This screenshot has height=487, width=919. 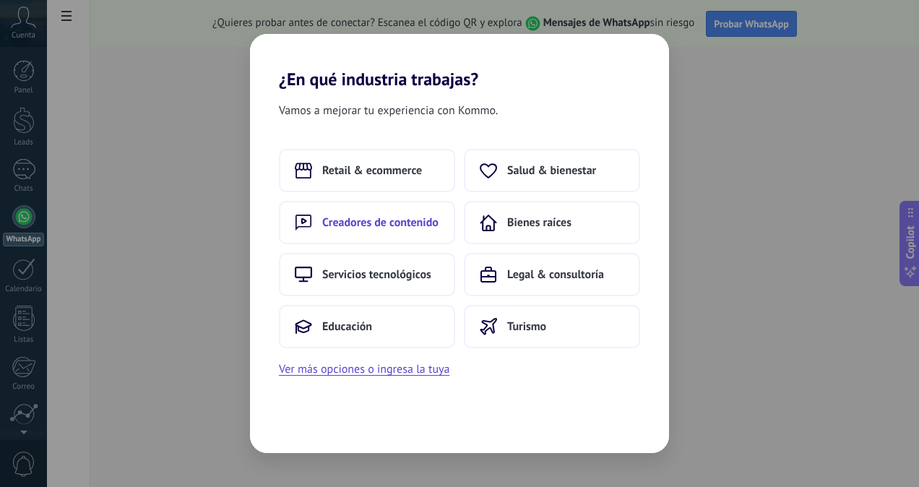 I want to click on button: Salud & bienestar, so click(x=552, y=171).